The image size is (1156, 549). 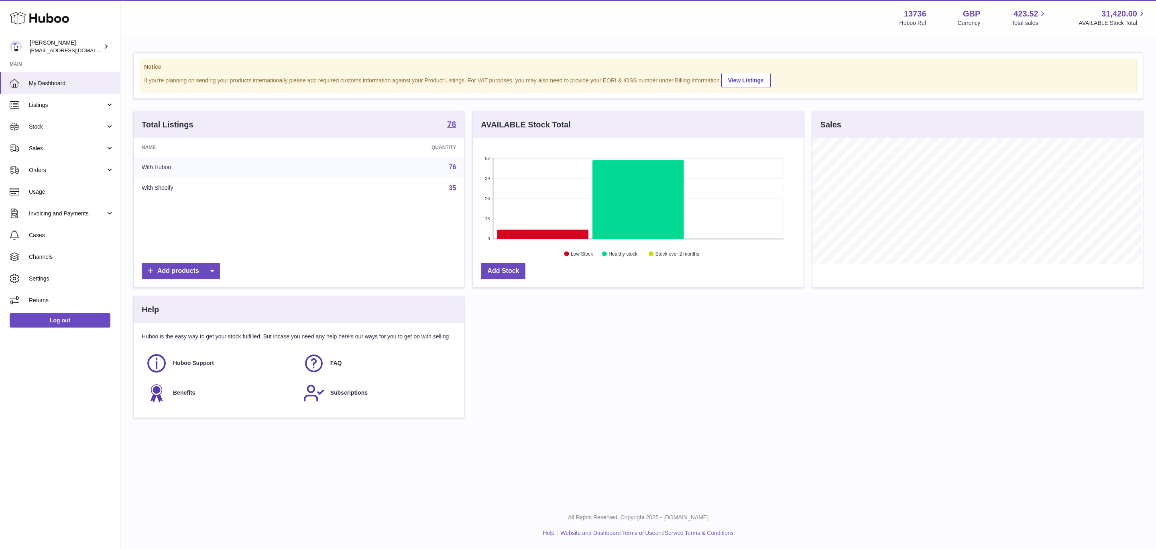 I want to click on span: Huboo Support, so click(x=194, y=363).